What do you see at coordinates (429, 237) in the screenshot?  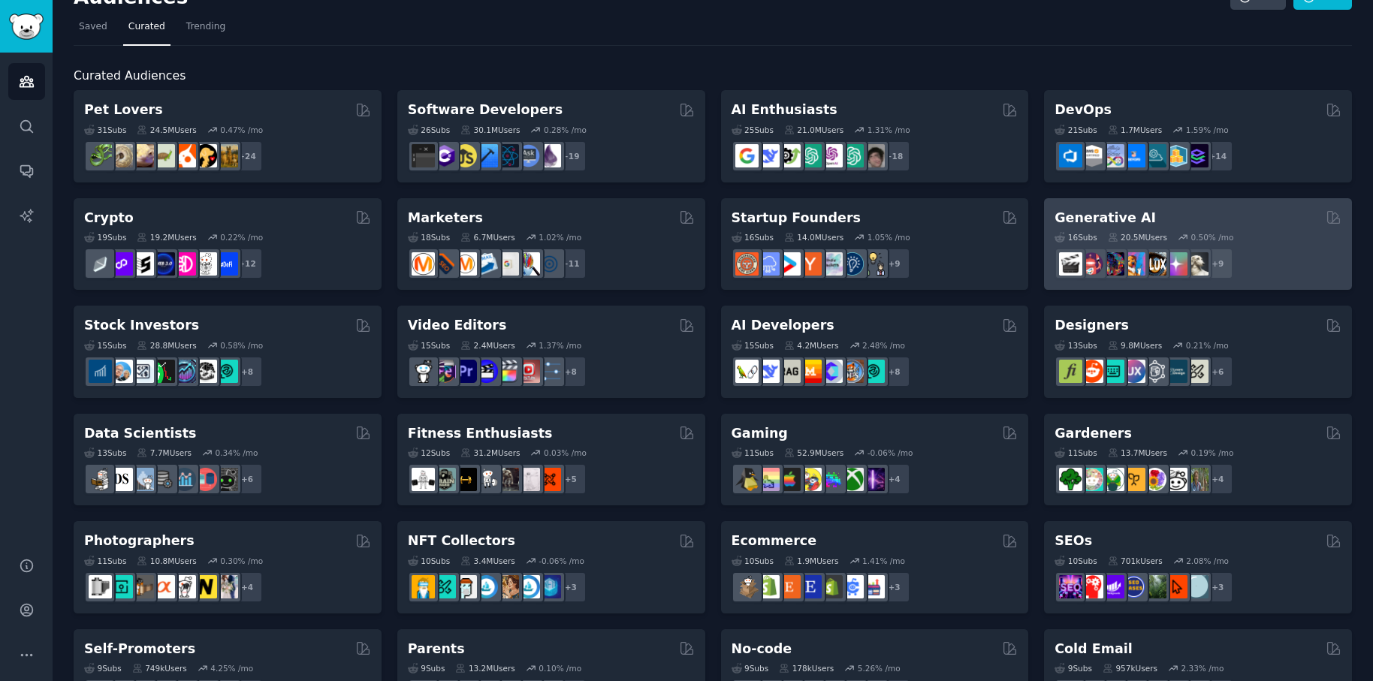 I see `div: 18 Sub s` at bounding box center [429, 237].